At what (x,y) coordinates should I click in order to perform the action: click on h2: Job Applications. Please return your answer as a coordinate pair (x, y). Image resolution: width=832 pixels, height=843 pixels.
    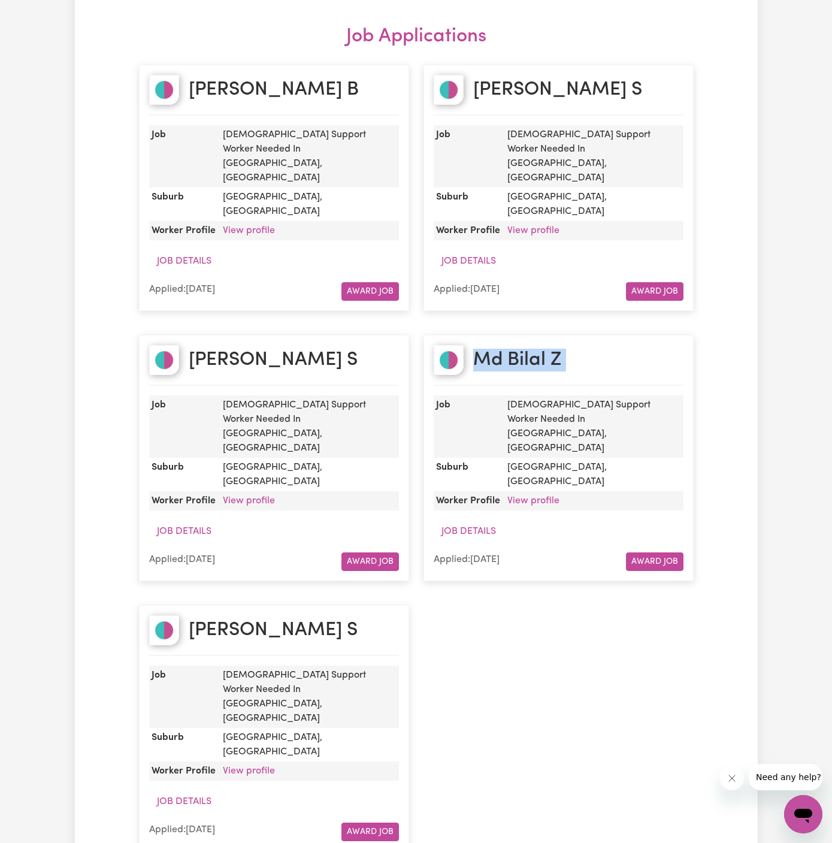
    Looking at the image, I should click on (416, 37).